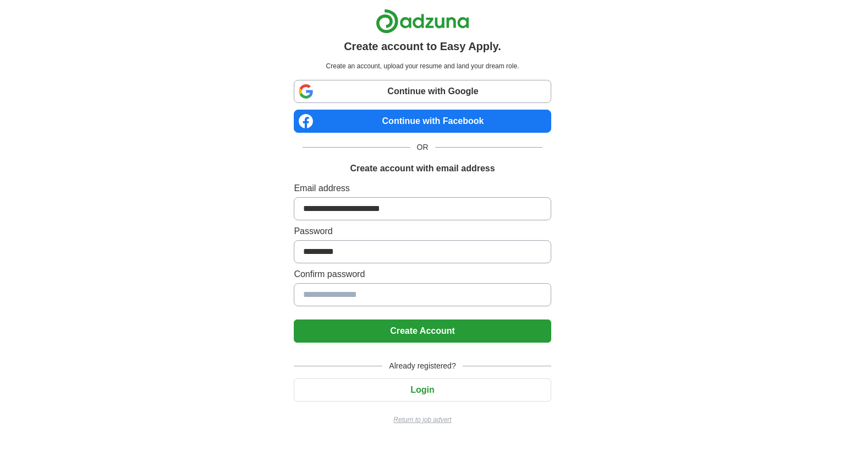 This screenshot has height=455, width=845. I want to click on a: Return to job advert, so click(422, 419).